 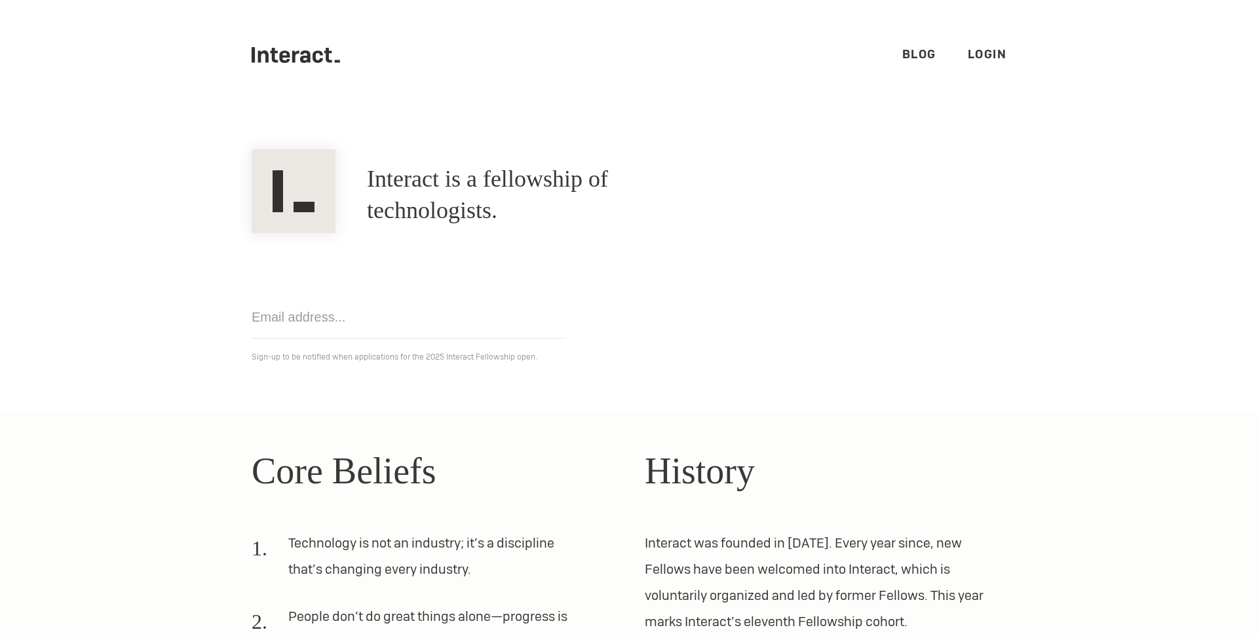 I want to click on li: Technology is not an industry; it’s a discipline that’s changing every industry., so click(x=417, y=562).